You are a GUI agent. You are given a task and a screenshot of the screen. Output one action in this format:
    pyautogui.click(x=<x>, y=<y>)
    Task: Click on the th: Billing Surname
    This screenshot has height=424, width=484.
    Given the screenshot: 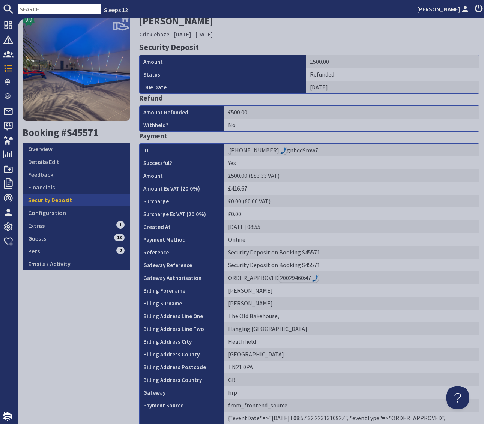 What is the action you would take?
    pyautogui.click(x=182, y=303)
    